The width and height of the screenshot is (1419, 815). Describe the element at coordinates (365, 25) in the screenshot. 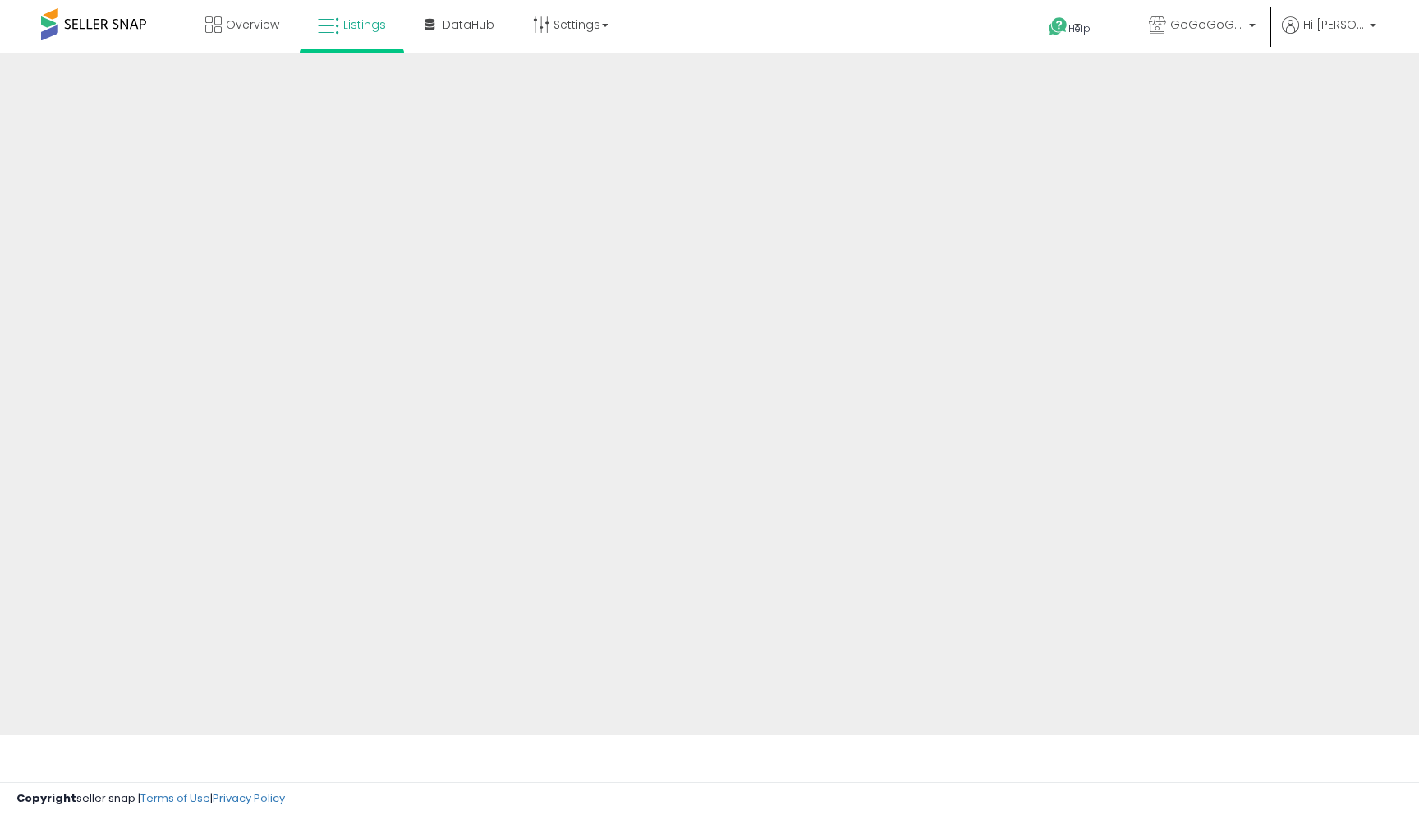

I see `span: Listings` at that location.